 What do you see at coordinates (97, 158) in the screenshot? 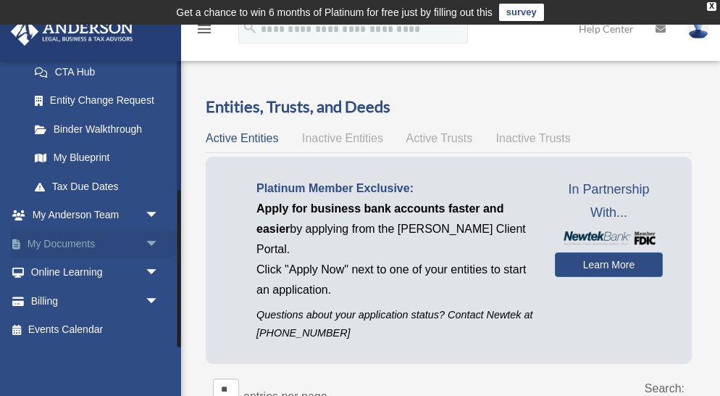
I see `a: My Blueprint` at bounding box center [97, 158].